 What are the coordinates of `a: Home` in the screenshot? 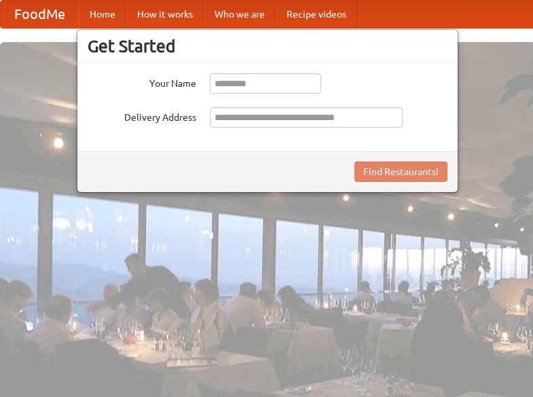 It's located at (103, 14).